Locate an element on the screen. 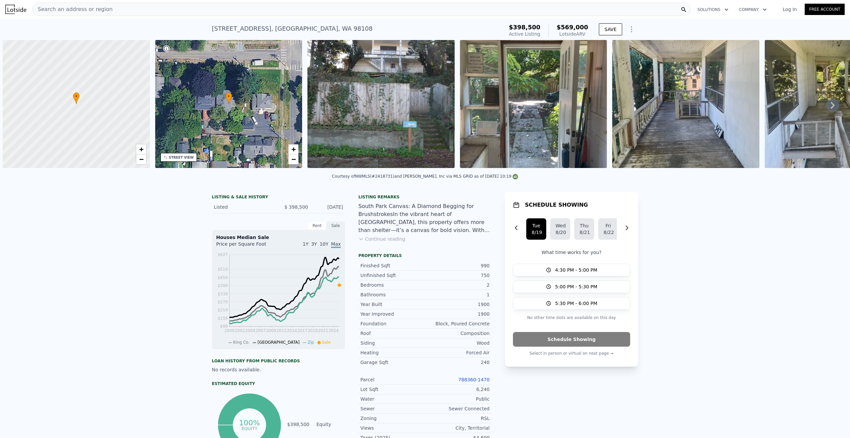 The height and width of the screenshot is (438, 850). div: LISTING & SALE HISTORY is located at coordinates (279, 198).